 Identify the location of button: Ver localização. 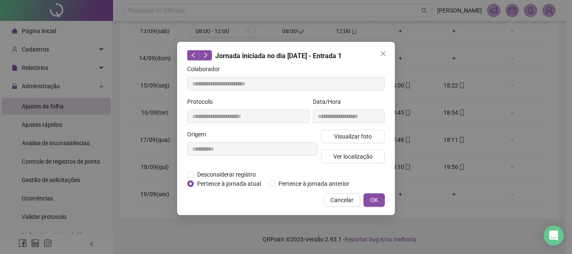
(353, 157).